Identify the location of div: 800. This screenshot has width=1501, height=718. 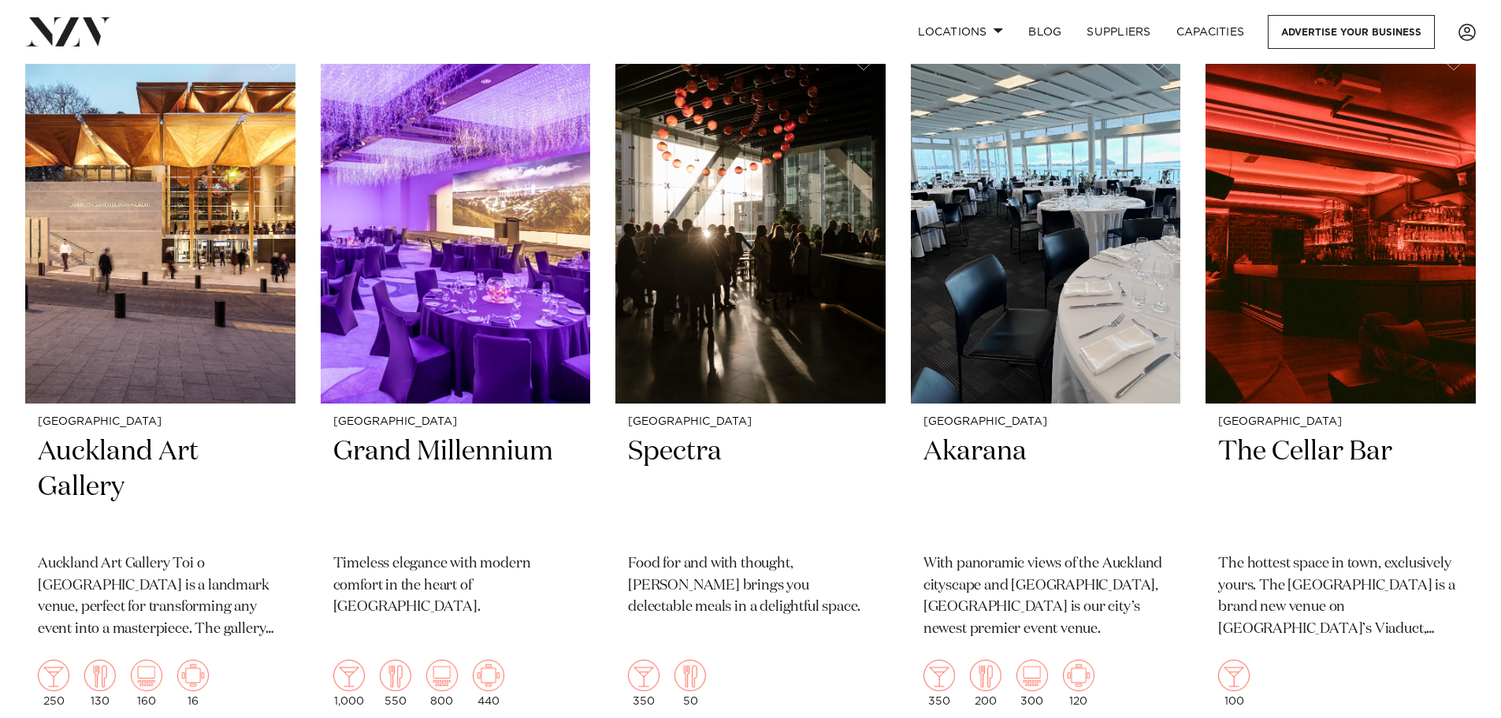
(442, 683).